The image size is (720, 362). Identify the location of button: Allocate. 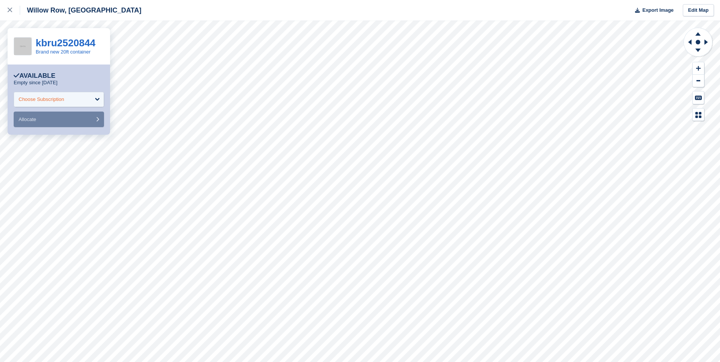
(59, 119).